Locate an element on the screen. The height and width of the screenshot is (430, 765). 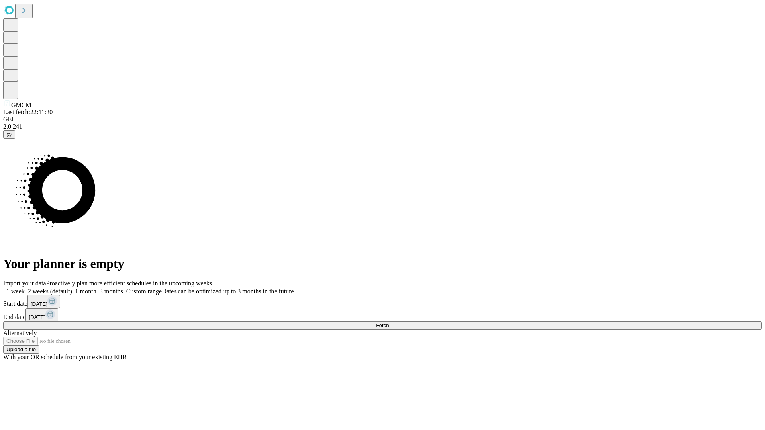
span: With your OR schedule from your existing EHR is located at coordinates (65, 357).